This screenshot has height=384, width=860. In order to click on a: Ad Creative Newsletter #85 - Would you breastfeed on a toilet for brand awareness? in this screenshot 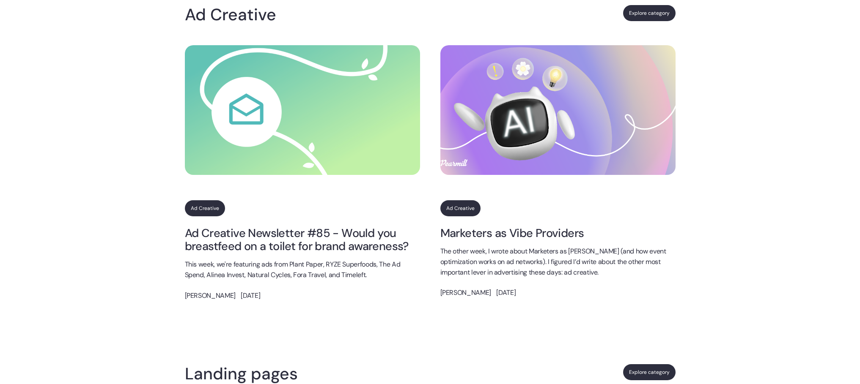, I will do `click(302, 240)`.